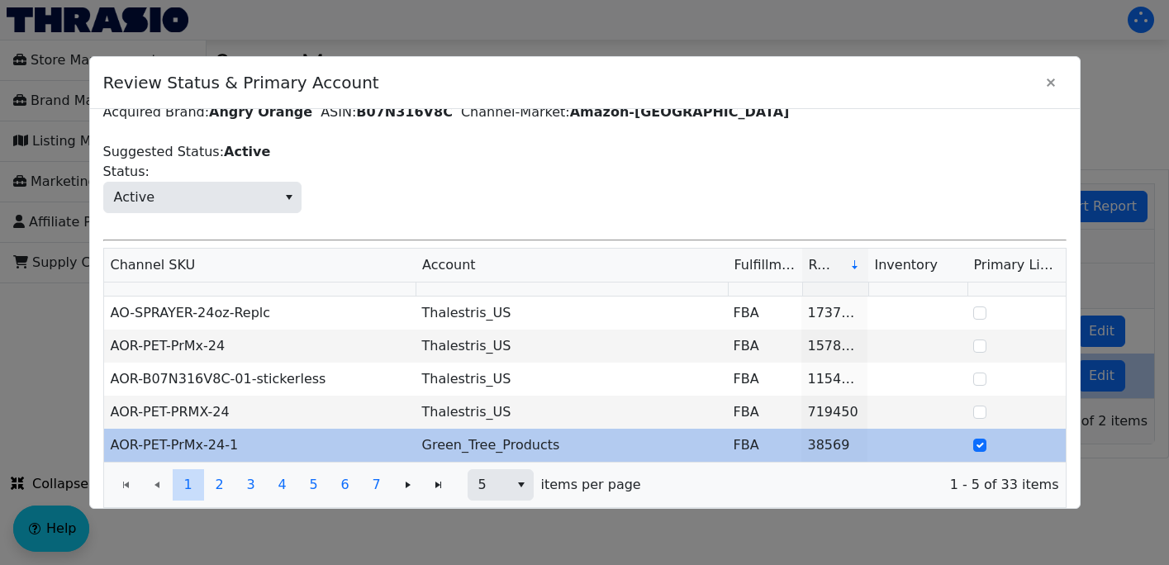 Image resolution: width=1169 pixels, height=565 pixels. Describe the element at coordinates (282, 485) in the screenshot. I see `button: Page 4` at that location.